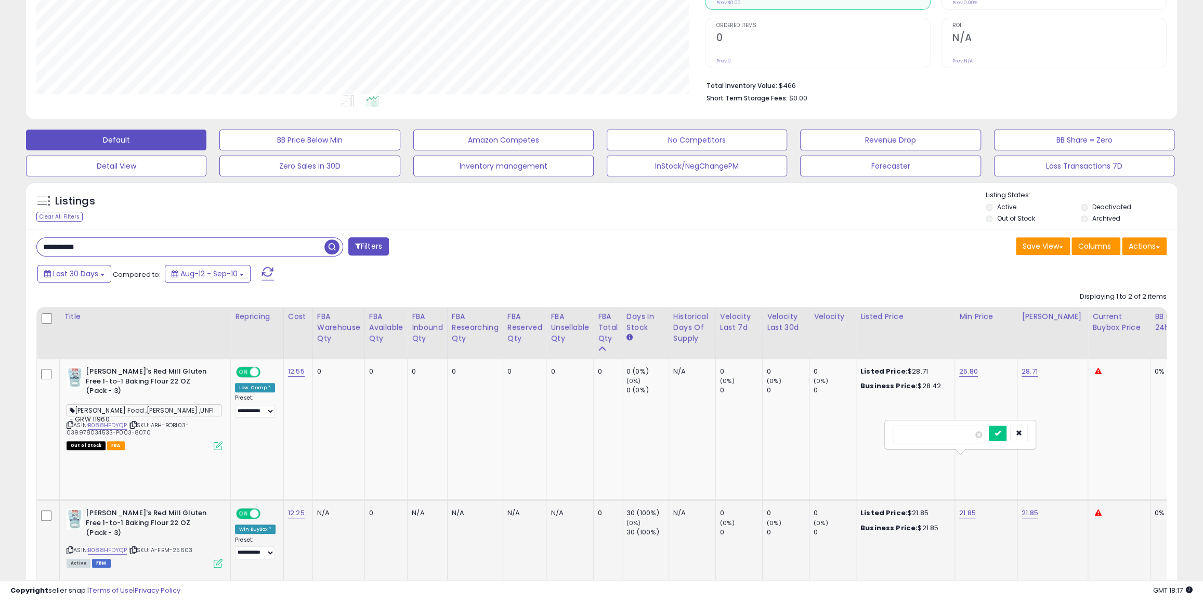 This screenshot has width=1203, height=601. I want to click on div: Clear All Filters, so click(59, 216).